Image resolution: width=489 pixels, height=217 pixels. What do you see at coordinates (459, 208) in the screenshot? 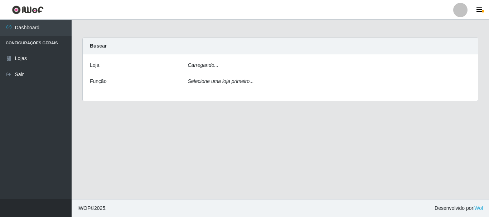
I see `span: Desenvolvido por` at bounding box center [459, 208].